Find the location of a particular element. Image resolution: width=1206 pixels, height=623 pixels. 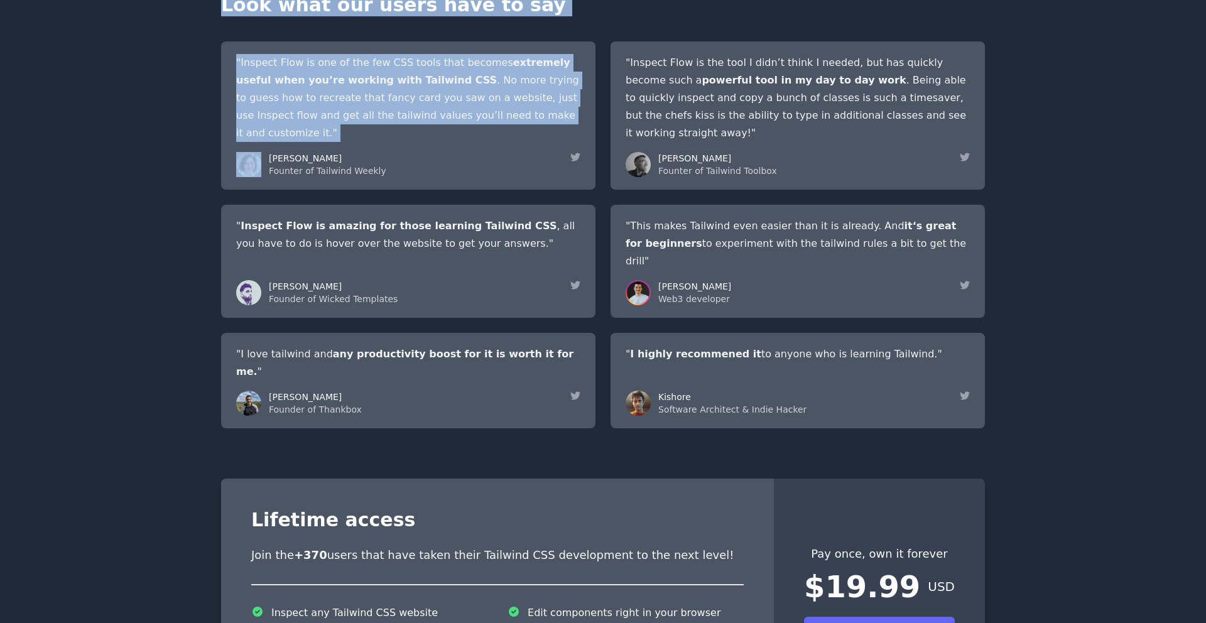

strong: powerful tool in my day to day work is located at coordinates (803, 80).